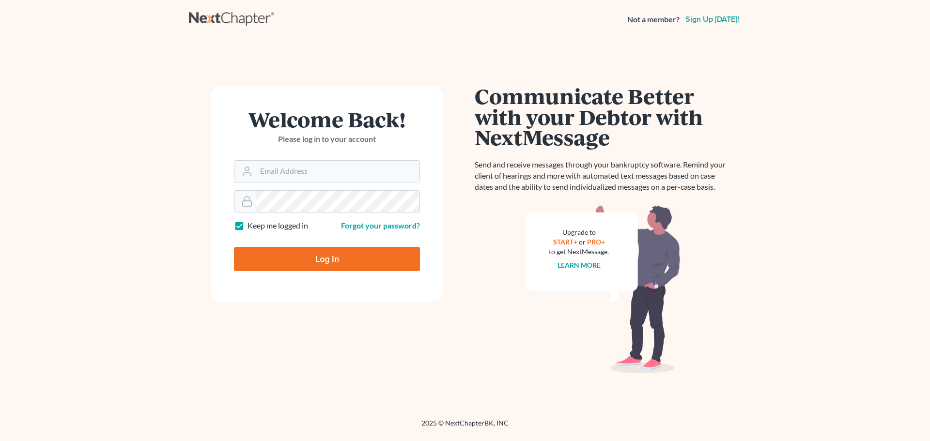 The image size is (930, 441). I want to click on p: Please log in to your account, so click(327, 139).